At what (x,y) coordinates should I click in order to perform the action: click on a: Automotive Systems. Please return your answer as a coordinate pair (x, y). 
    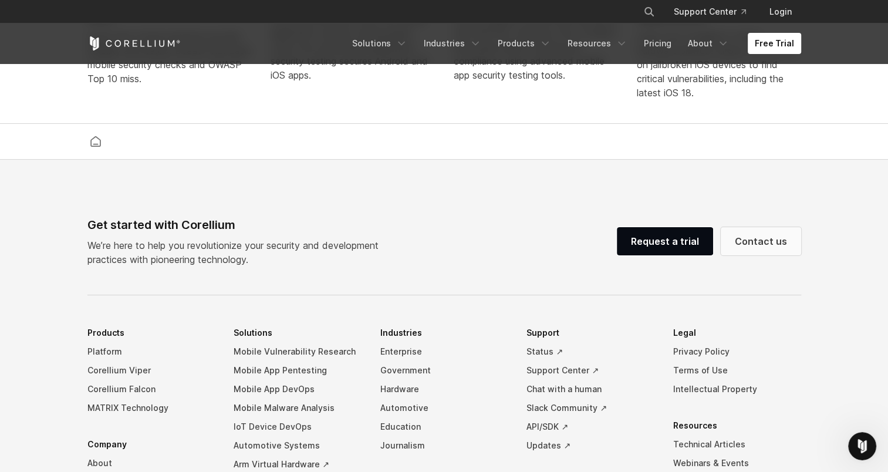
    Looking at the image, I should click on (298, 445).